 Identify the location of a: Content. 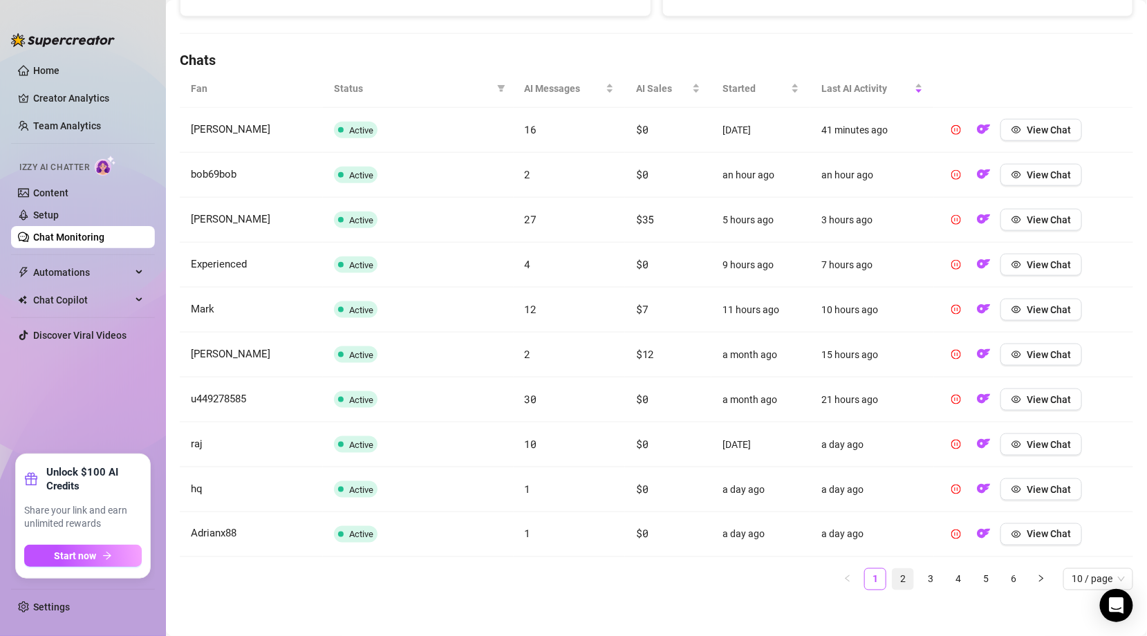
(50, 193).